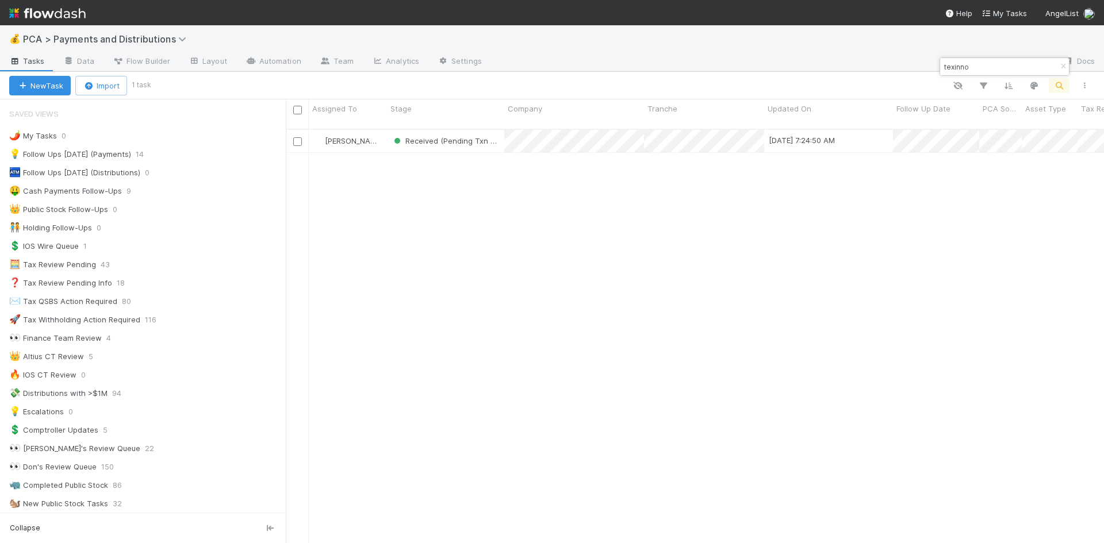  I want to click on div: Finance Team Review, so click(55, 338).